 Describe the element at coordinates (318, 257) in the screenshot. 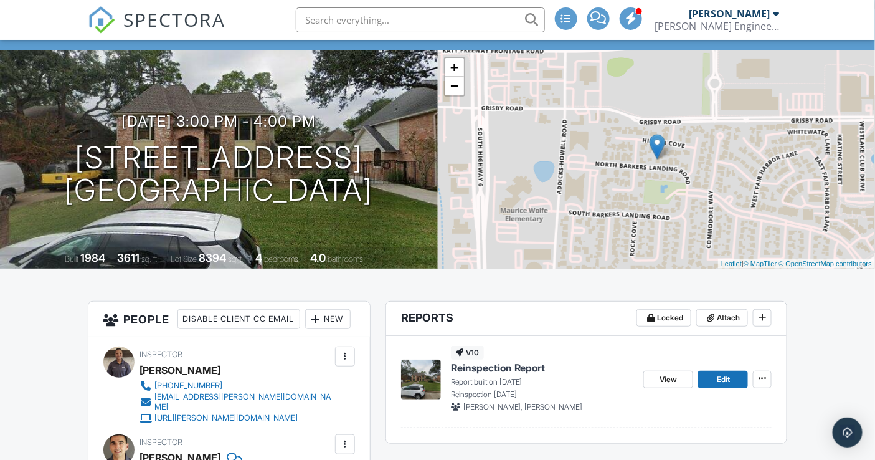

I see `div: 4.0` at that location.